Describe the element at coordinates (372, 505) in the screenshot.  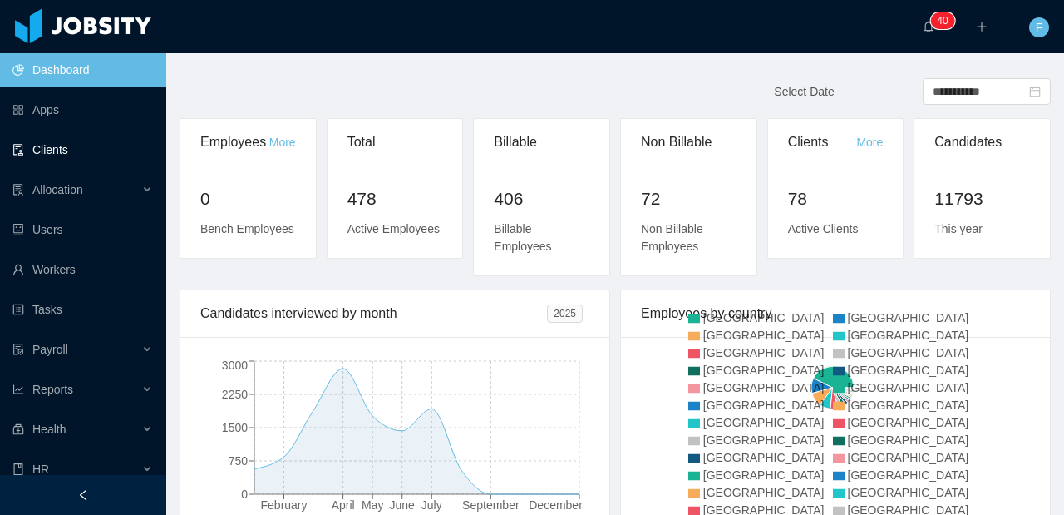
I see `tspan: May` at that location.